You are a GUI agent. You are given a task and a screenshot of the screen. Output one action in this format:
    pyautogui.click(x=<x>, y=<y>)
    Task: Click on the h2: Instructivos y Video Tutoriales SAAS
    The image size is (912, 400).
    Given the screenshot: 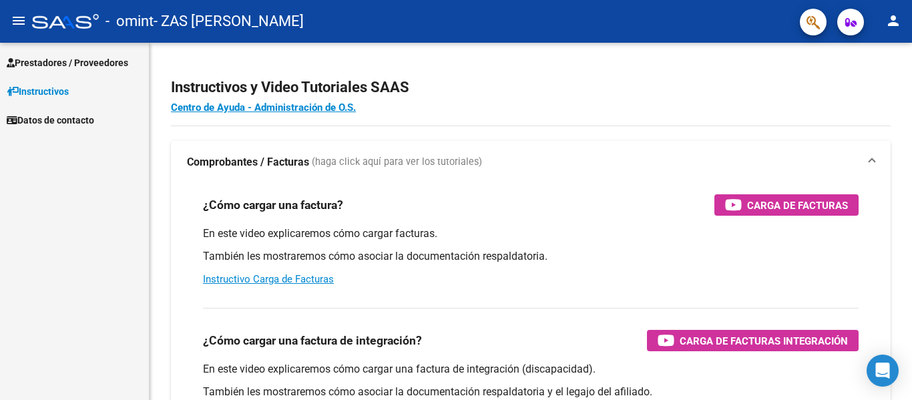 What is the action you would take?
    pyautogui.click(x=531, y=88)
    